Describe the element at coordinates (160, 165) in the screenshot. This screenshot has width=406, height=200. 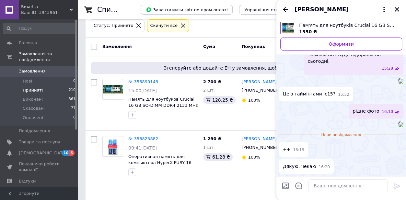
I see `a: Оперативная память для компьютера HyperX FURY 16 GB (2x8GB) DDR3 1333 MHz, HX313C9FK2/16` at that location.